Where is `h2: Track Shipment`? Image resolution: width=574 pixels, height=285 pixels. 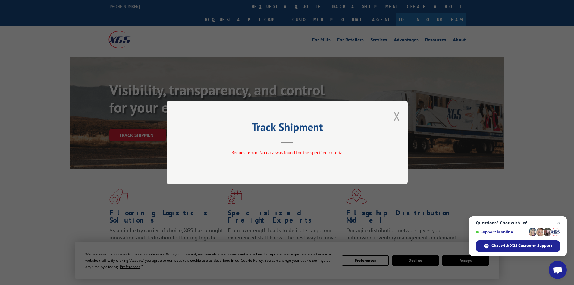 h2: Track Shipment is located at coordinates (287, 128).